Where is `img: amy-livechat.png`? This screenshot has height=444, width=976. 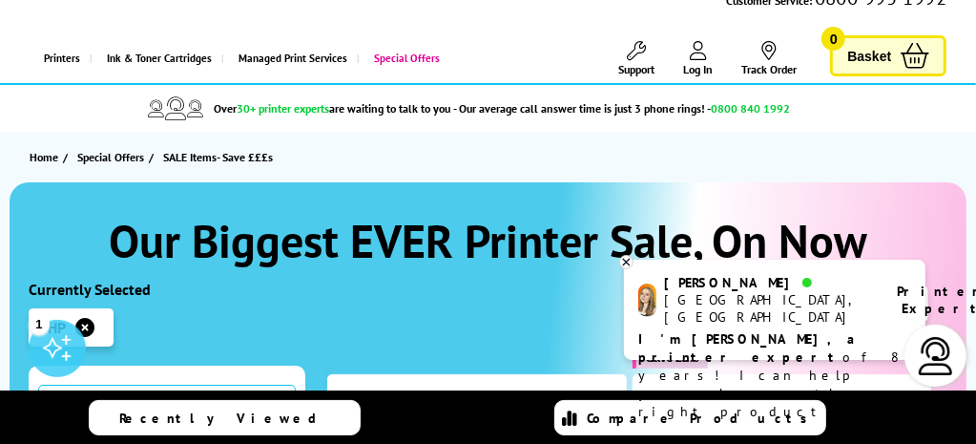 img: amy-livechat.png is located at coordinates (647, 300).